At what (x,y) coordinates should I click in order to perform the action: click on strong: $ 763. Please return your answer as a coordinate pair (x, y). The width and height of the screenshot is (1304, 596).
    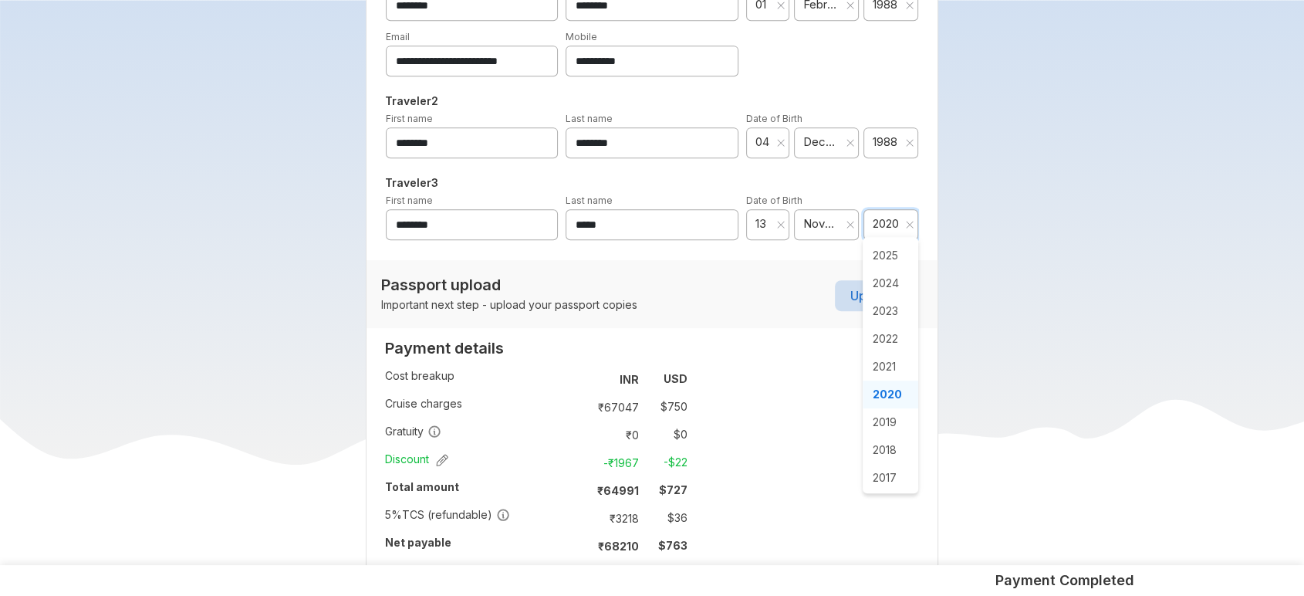
    Looking at the image, I should click on (673, 545).